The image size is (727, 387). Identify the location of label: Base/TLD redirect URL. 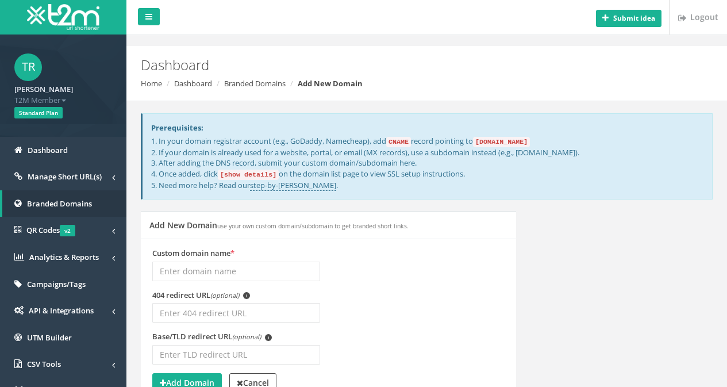
(212, 336).